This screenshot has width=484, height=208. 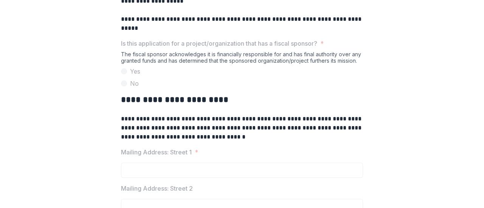 I want to click on div: The fiscal sponsor acknowledges it is financially responsible for and has final authority over an..., so click(x=242, y=59).